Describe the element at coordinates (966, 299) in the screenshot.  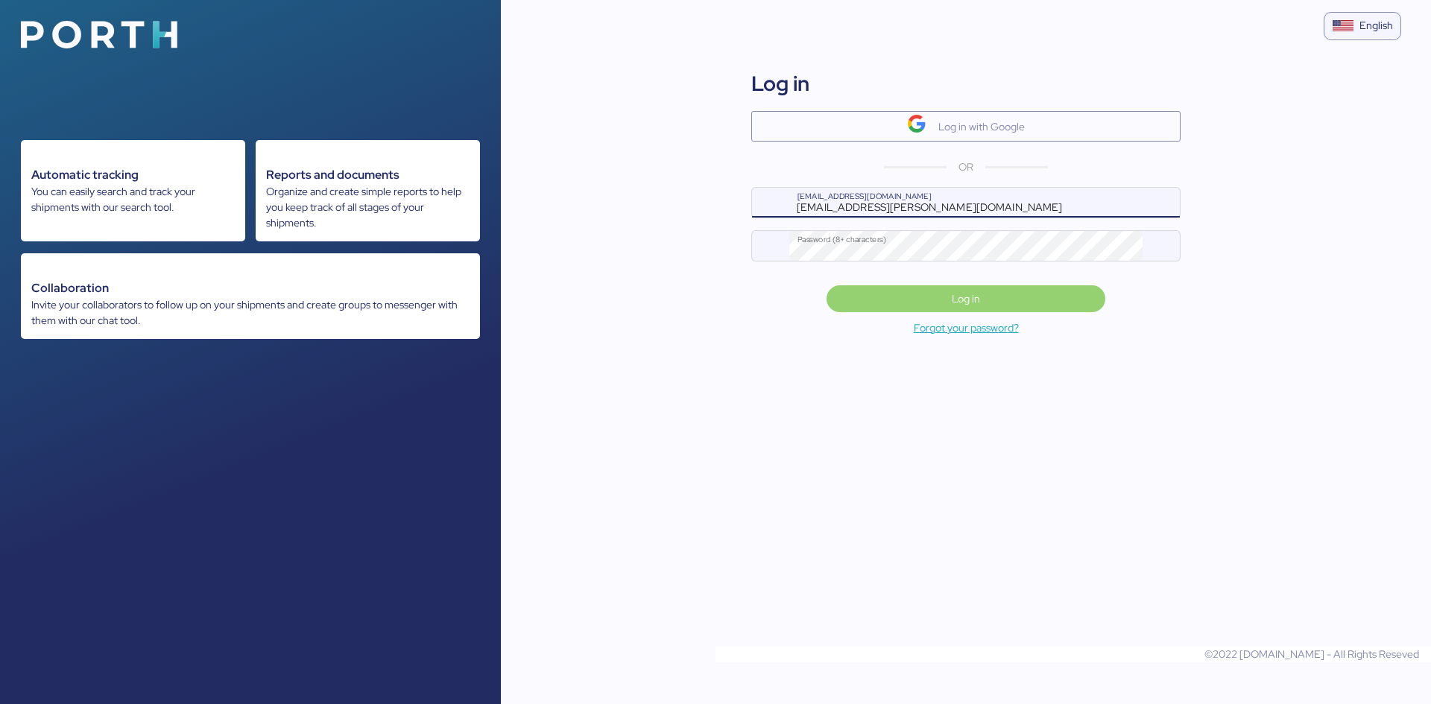
I see `span: Log in` at that location.